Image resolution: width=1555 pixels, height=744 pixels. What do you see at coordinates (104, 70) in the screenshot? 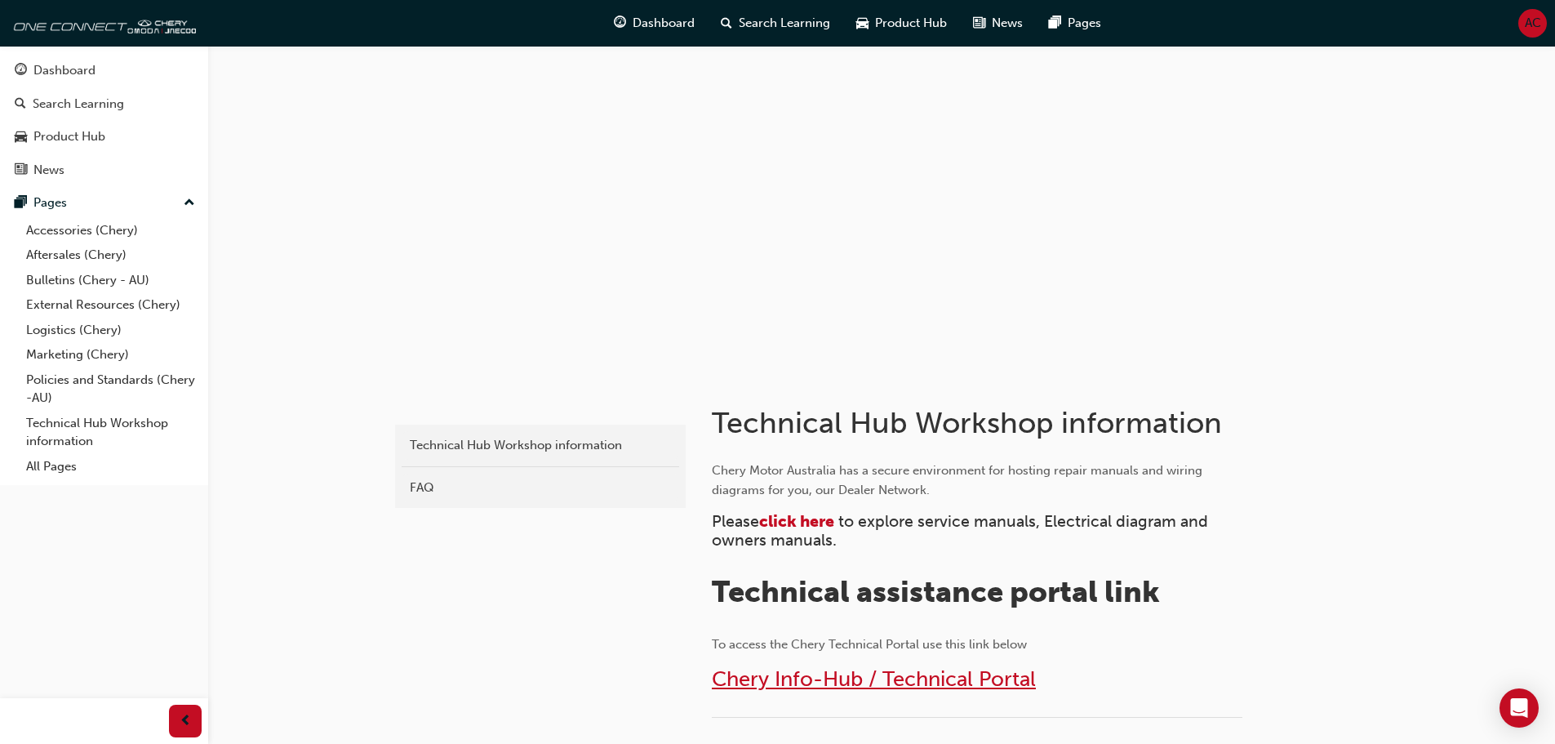
I see `a: Dashboard` at bounding box center [104, 70].